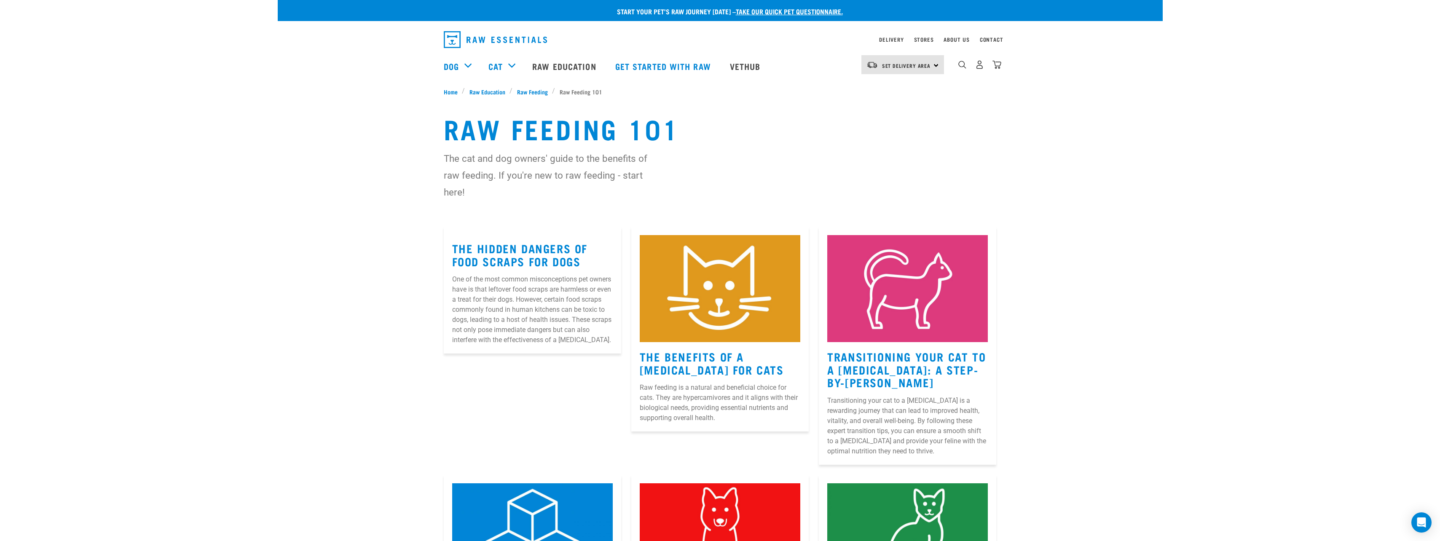 This screenshot has width=1440, height=541. Describe the element at coordinates (532, 91) in the screenshot. I see `a: Raw Feeding` at that location.